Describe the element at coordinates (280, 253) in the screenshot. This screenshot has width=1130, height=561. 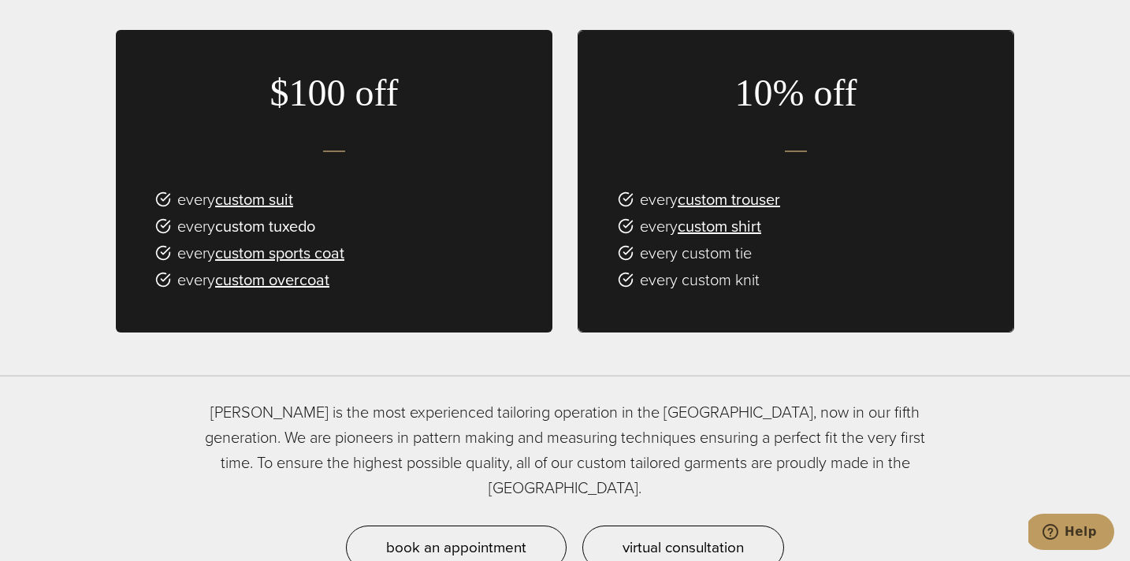
I see `a: custom sports coat` at that location.